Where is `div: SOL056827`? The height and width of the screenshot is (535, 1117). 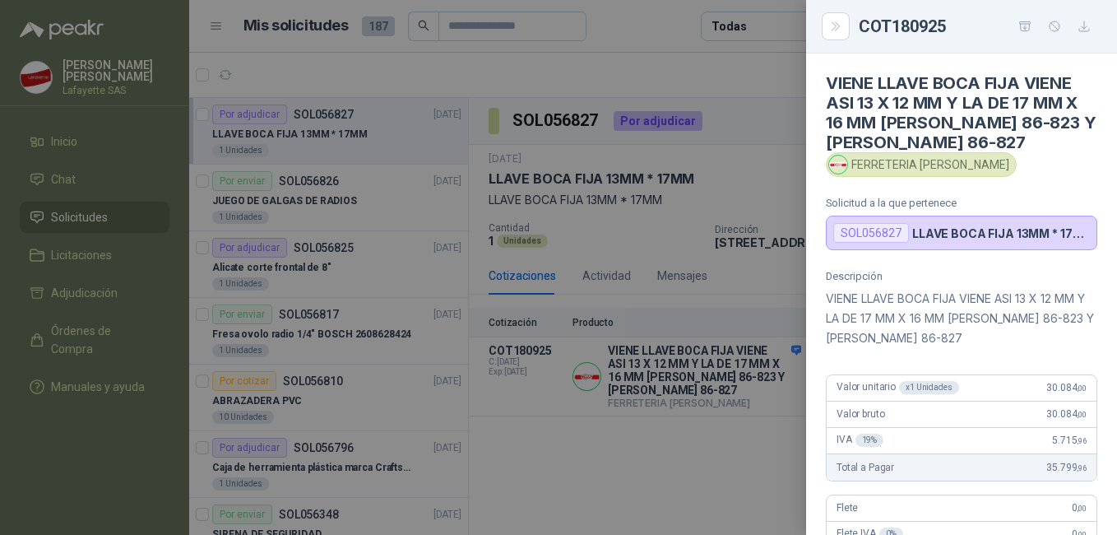 div: SOL056827 is located at coordinates (871, 233).